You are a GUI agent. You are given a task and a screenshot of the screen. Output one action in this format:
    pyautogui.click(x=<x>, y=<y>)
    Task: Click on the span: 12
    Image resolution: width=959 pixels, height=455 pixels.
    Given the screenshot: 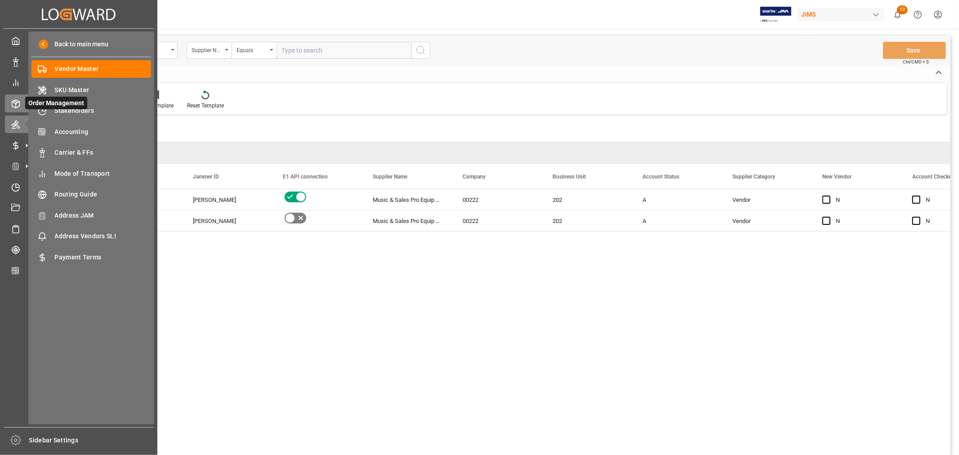 What is the action you would take?
    pyautogui.click(x=902, y=10)
    